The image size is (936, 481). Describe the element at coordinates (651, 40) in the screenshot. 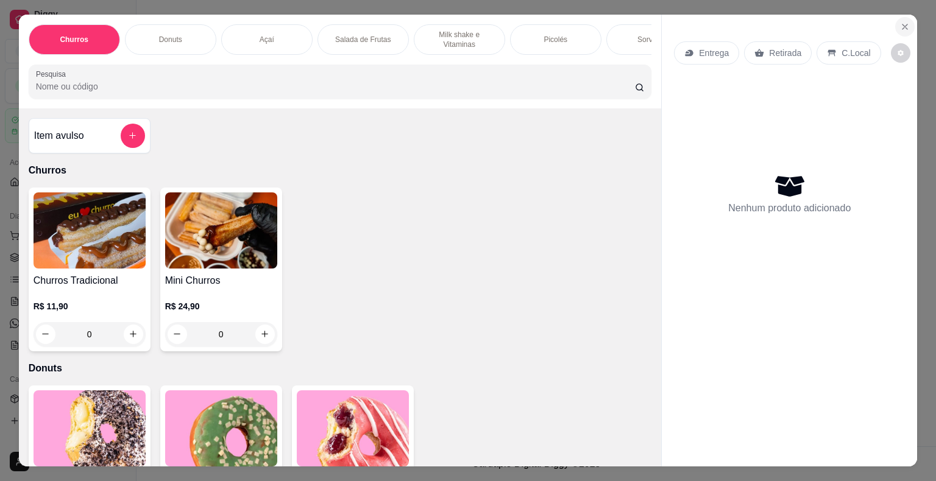

I see `p: Sorvetes` at that location.